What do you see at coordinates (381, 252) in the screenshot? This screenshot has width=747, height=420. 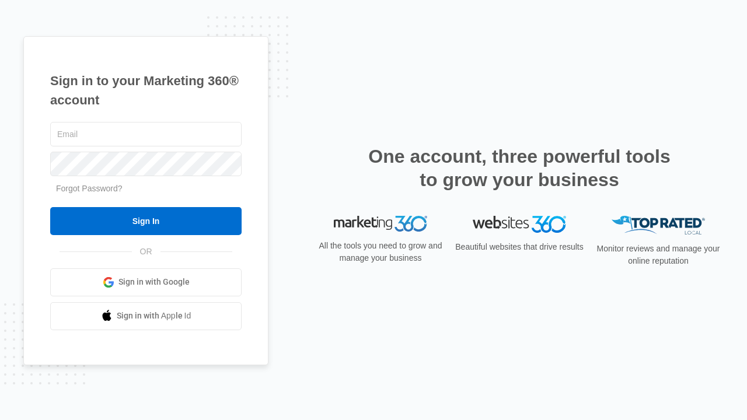 I see `p: All the tools you need to grow and manage your business` at bounding box center [381, 252].